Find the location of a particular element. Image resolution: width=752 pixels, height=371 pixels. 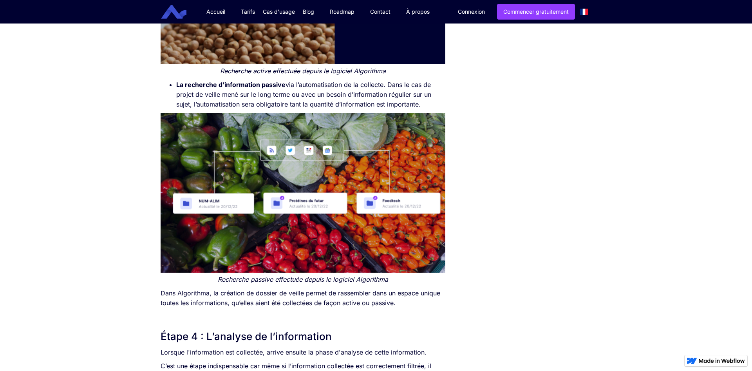

div: Cas d'usage is located at coordinates (279, 12).